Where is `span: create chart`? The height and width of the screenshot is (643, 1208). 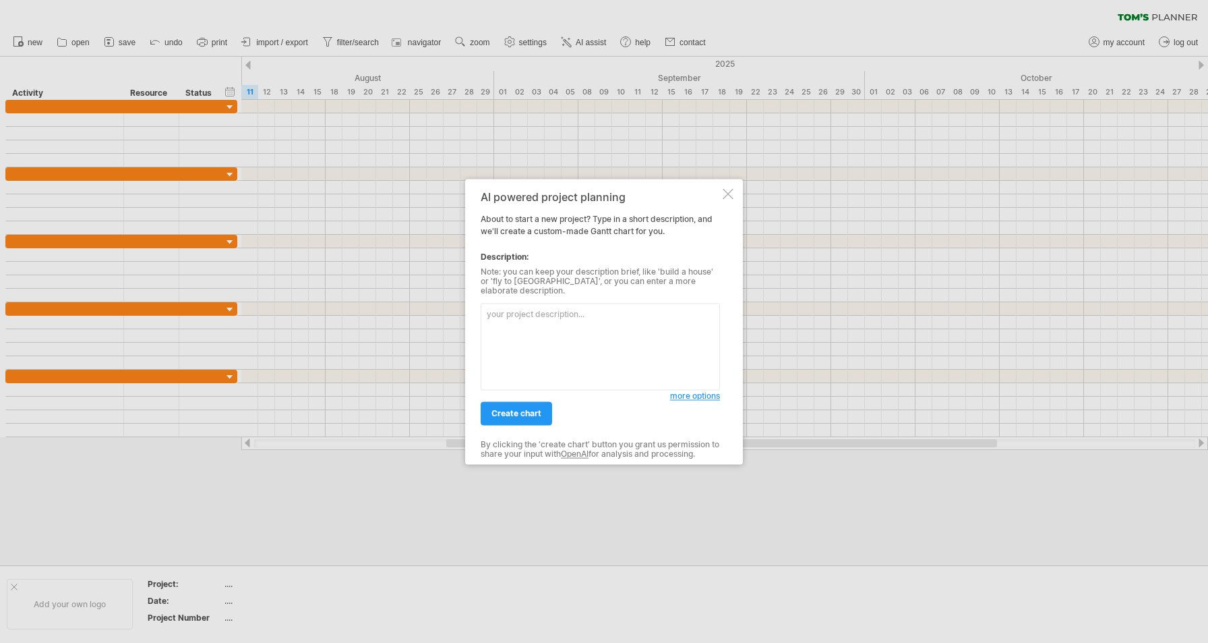
span: create chart is located at coordinates (517, 413).